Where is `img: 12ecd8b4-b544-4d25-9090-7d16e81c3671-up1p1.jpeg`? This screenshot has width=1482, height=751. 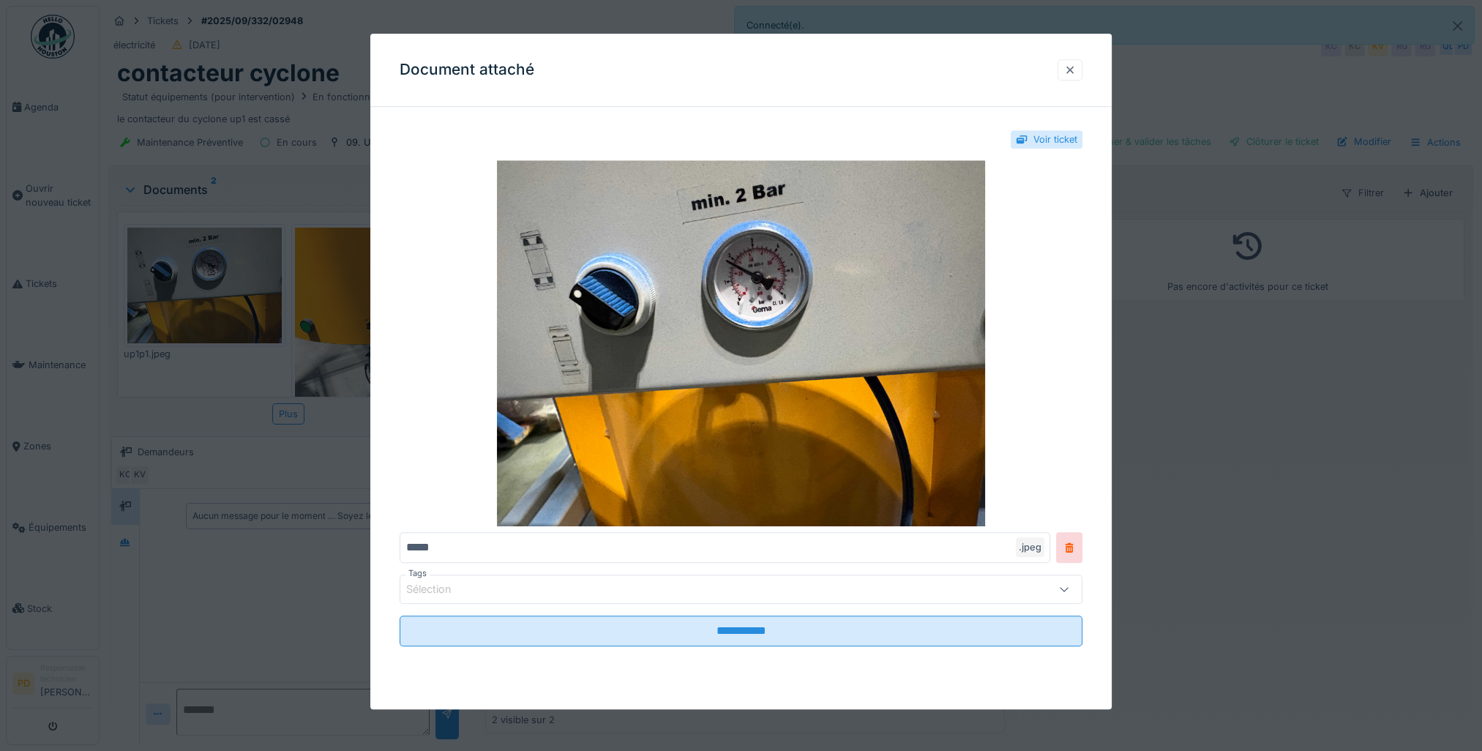 img: 12ecd8b4-b544-4d25-9090-7d16e81c3671-up1p1.jpeg is located at coordinates (741, 343).